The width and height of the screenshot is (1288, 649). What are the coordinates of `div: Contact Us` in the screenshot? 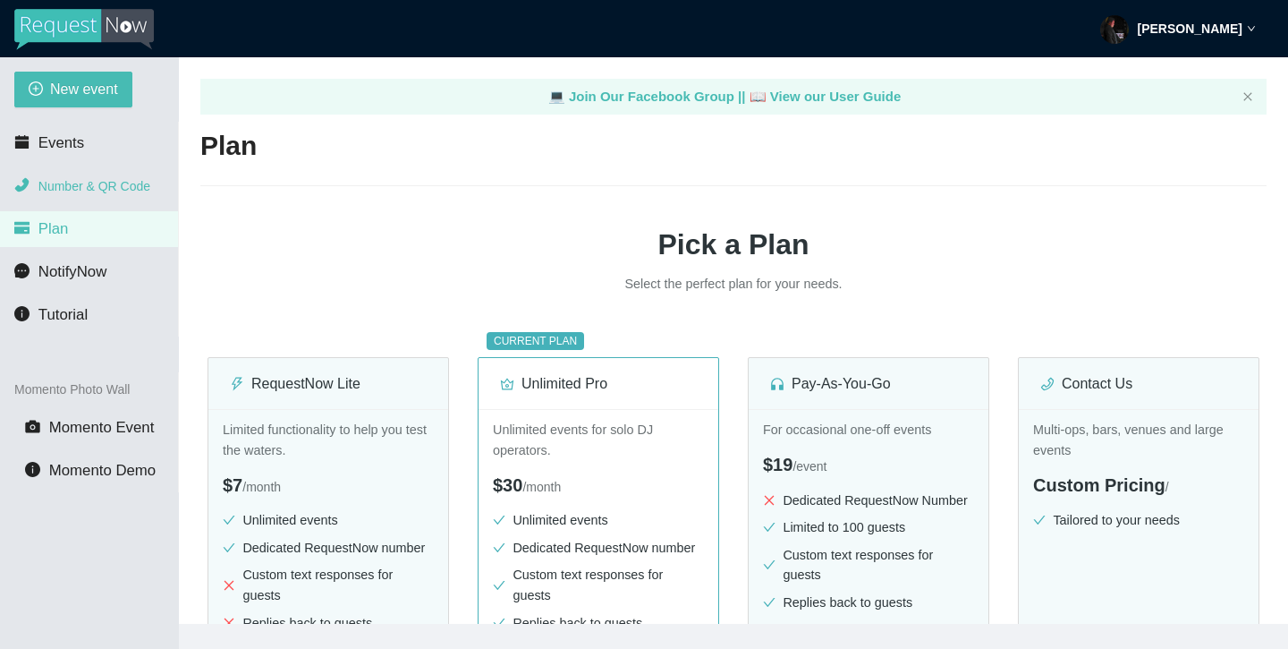 It's located at (1139, 383).